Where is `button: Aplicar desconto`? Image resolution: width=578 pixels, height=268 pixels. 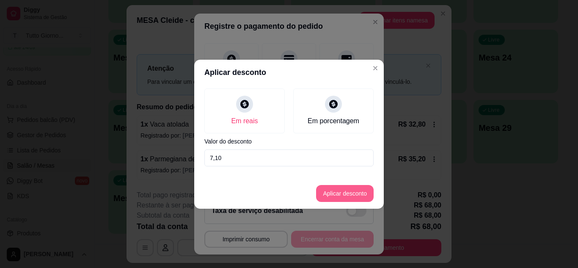 button: Aplicar desconto is located at coordinates (345, 193).